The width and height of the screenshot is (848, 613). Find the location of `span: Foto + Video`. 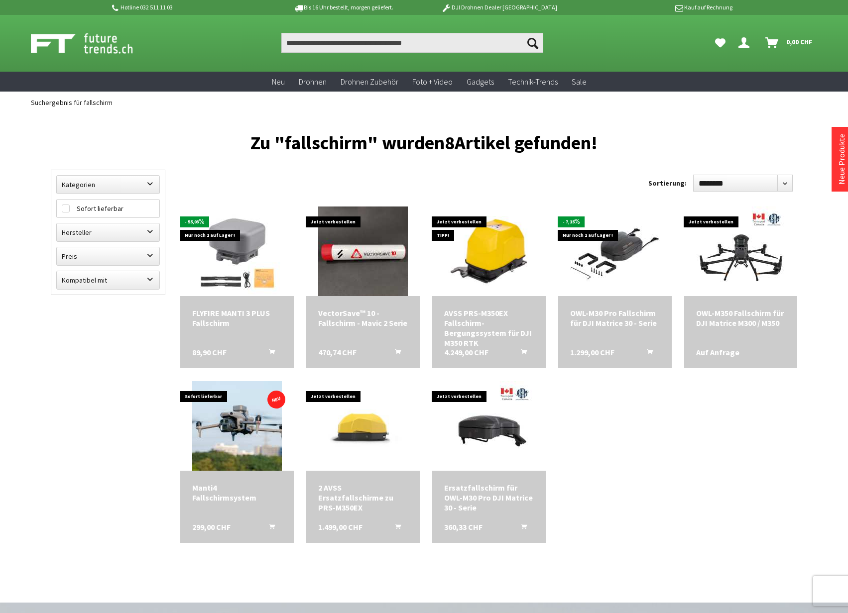

span: Foto + Video is located at coordinates (432, 82).